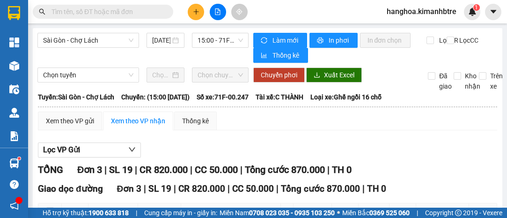 Image resolution: width=507 pixels, height=218 pixels. What do you see at coordinates (70, 121) in the screenshot?
I see `div: Xem theo VP gửi` at bounding box center [70, 121].